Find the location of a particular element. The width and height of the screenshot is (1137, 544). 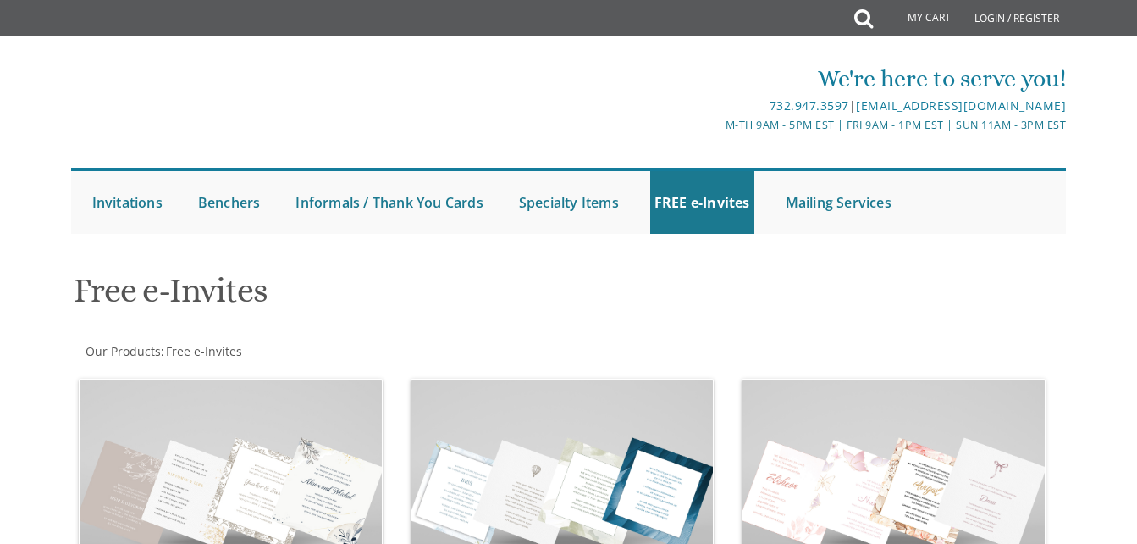

a: Benchers is located at coordinates (229, 202).